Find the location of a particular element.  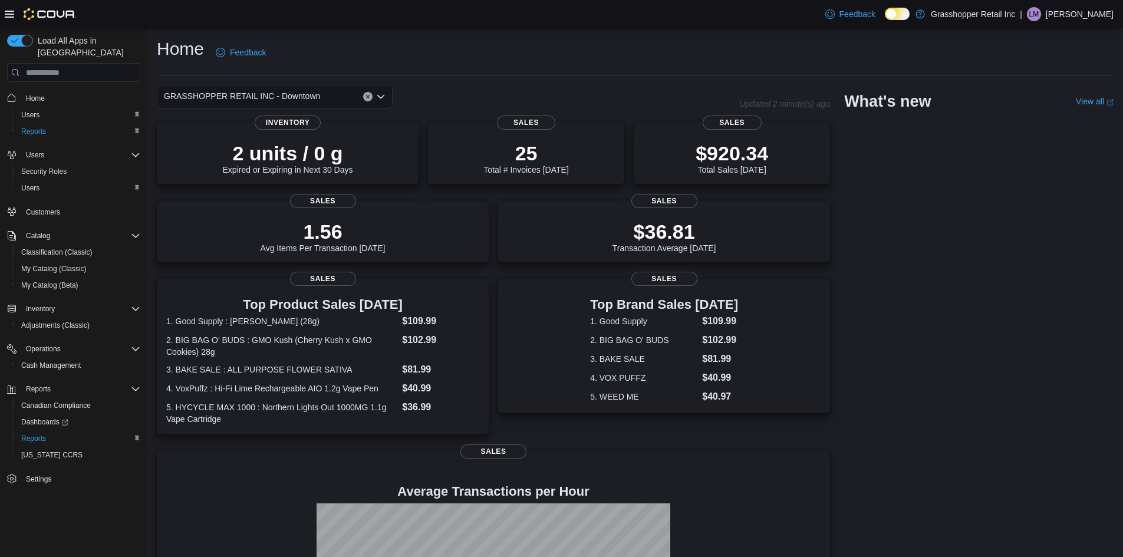

button: Customers is located at coordinates (74, 212).